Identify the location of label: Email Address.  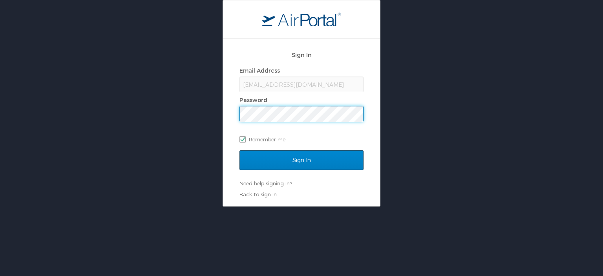
(260, 70).